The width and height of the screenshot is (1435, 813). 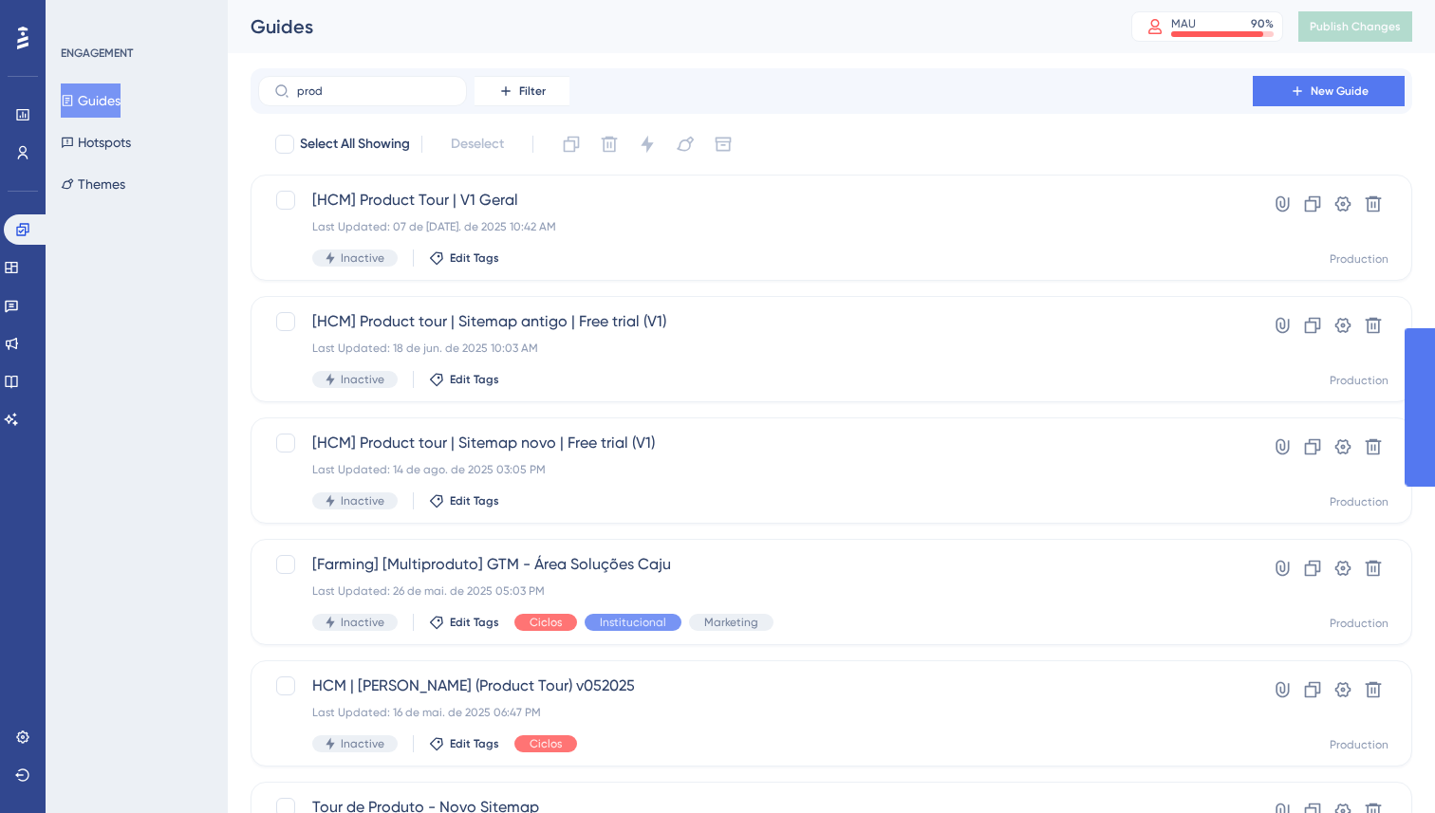 I want to click on span: Institucional, so click(x=633, y=622).